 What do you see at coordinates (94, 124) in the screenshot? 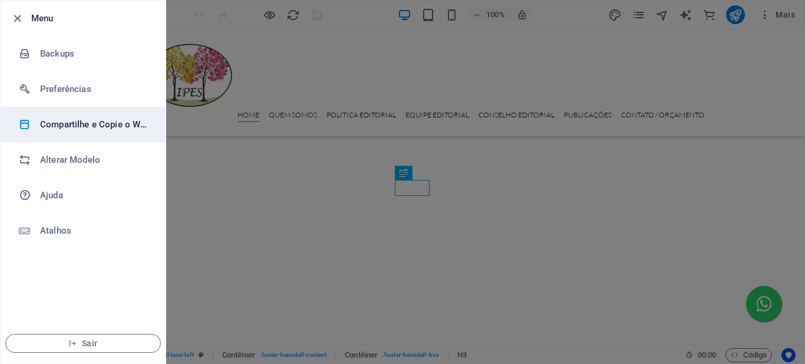
I see `h6: Compartilhe e Copie o Website` at bounding box center [94, 124].